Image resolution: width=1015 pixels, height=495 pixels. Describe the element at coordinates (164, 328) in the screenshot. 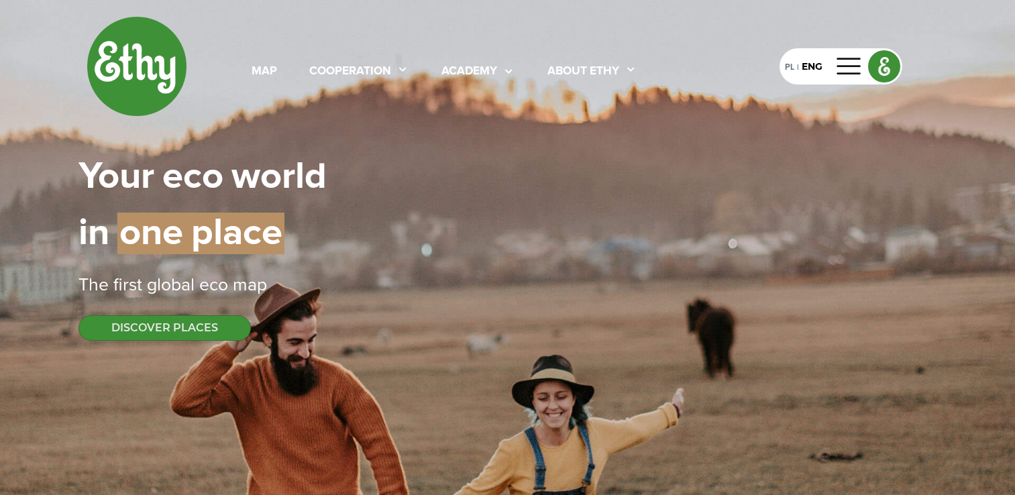

I see `button: DISCOVER PLACES` at that location.